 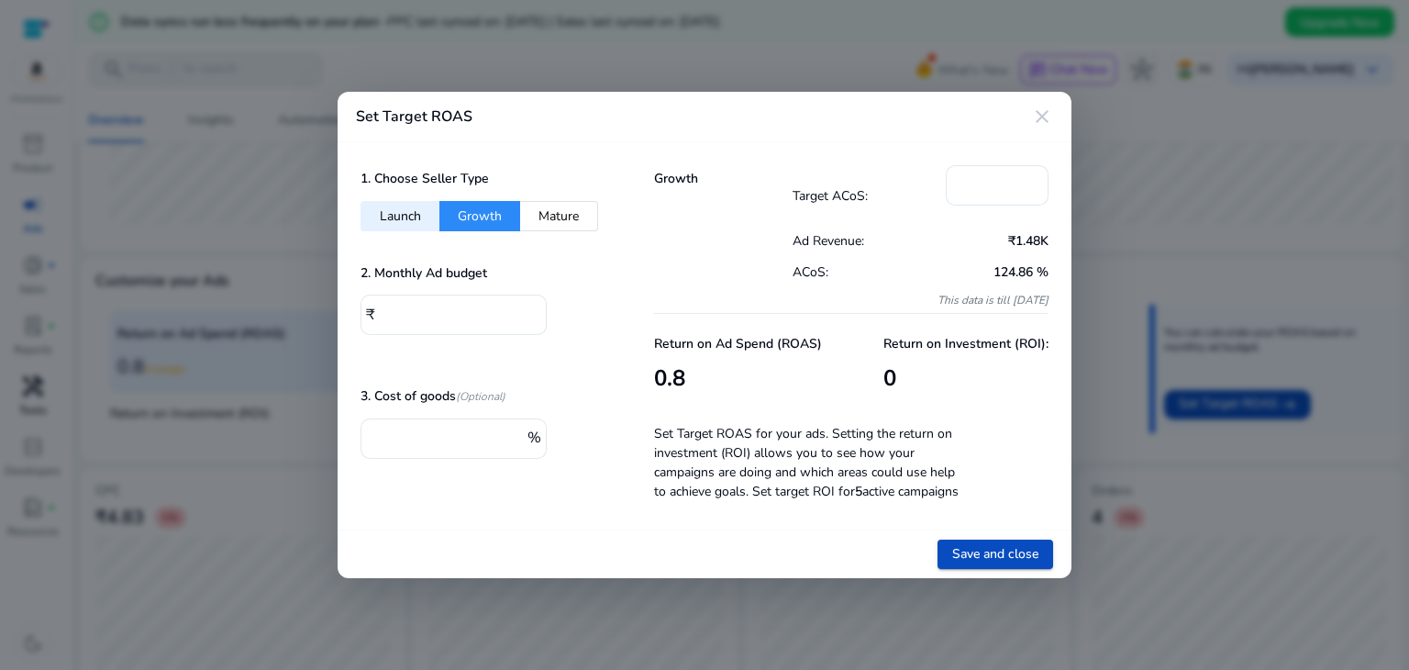 I want to click on h4: Set Target ROAS, so click(x=414, y=117).